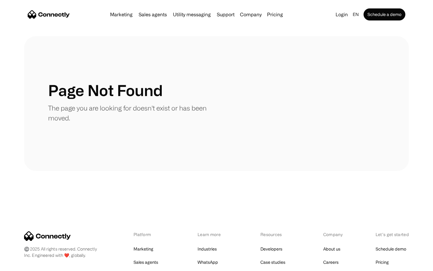 The height and width of the screenshot is (271, 433). Describe the element at coordinates (272, 249) in the screenshot. I see `a: Developers` at that location.